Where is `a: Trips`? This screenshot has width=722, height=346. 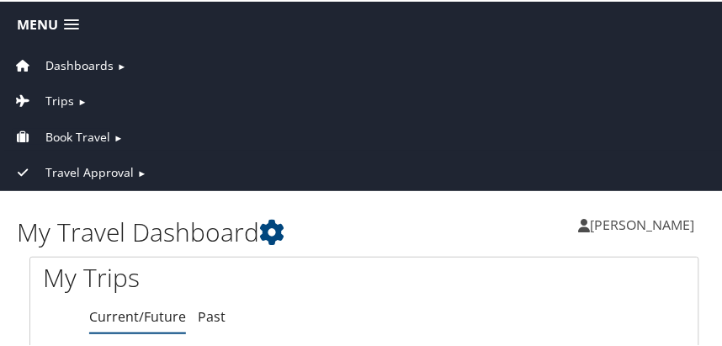 a: Trips is located at coordinates (43, 99).